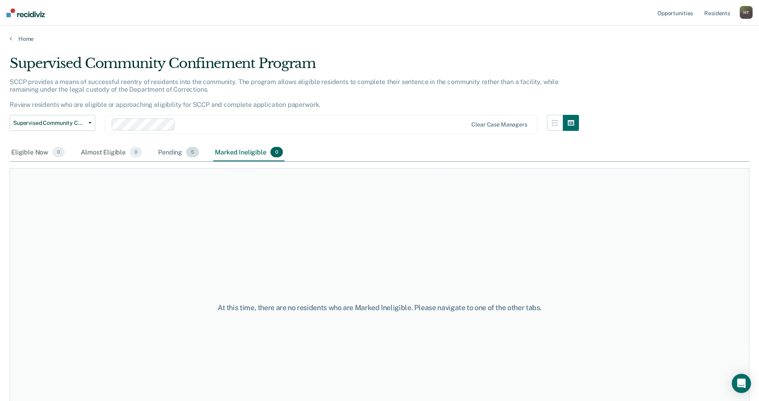 Image resolution: width=759 pixels, height=401 pixels. I want to click on p: SCCP provides a means of successful reentry of residents into the community. The program allows e..., so click(284, 93).